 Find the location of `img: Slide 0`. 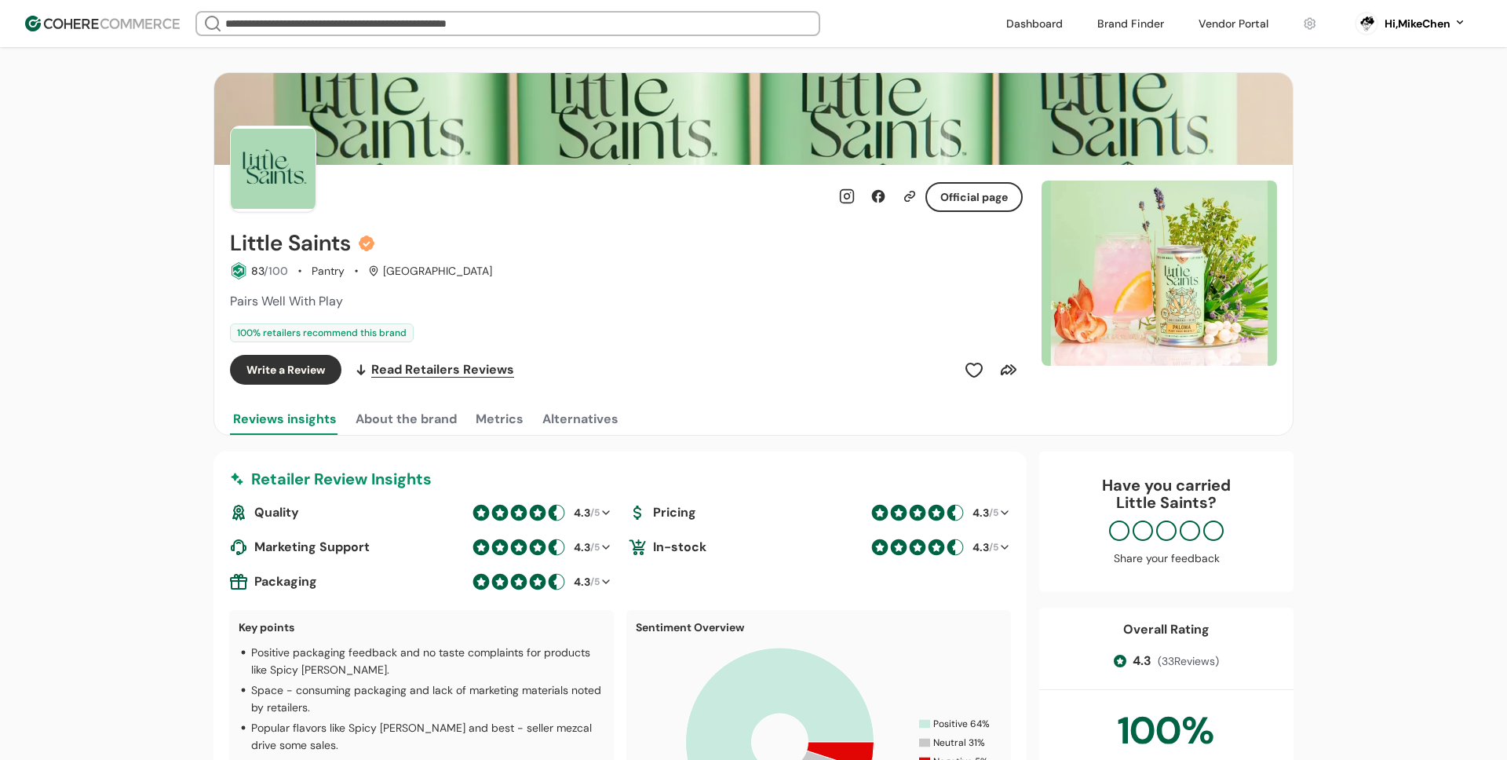

img: Slide 0 is located at coordinates (1159, 273).